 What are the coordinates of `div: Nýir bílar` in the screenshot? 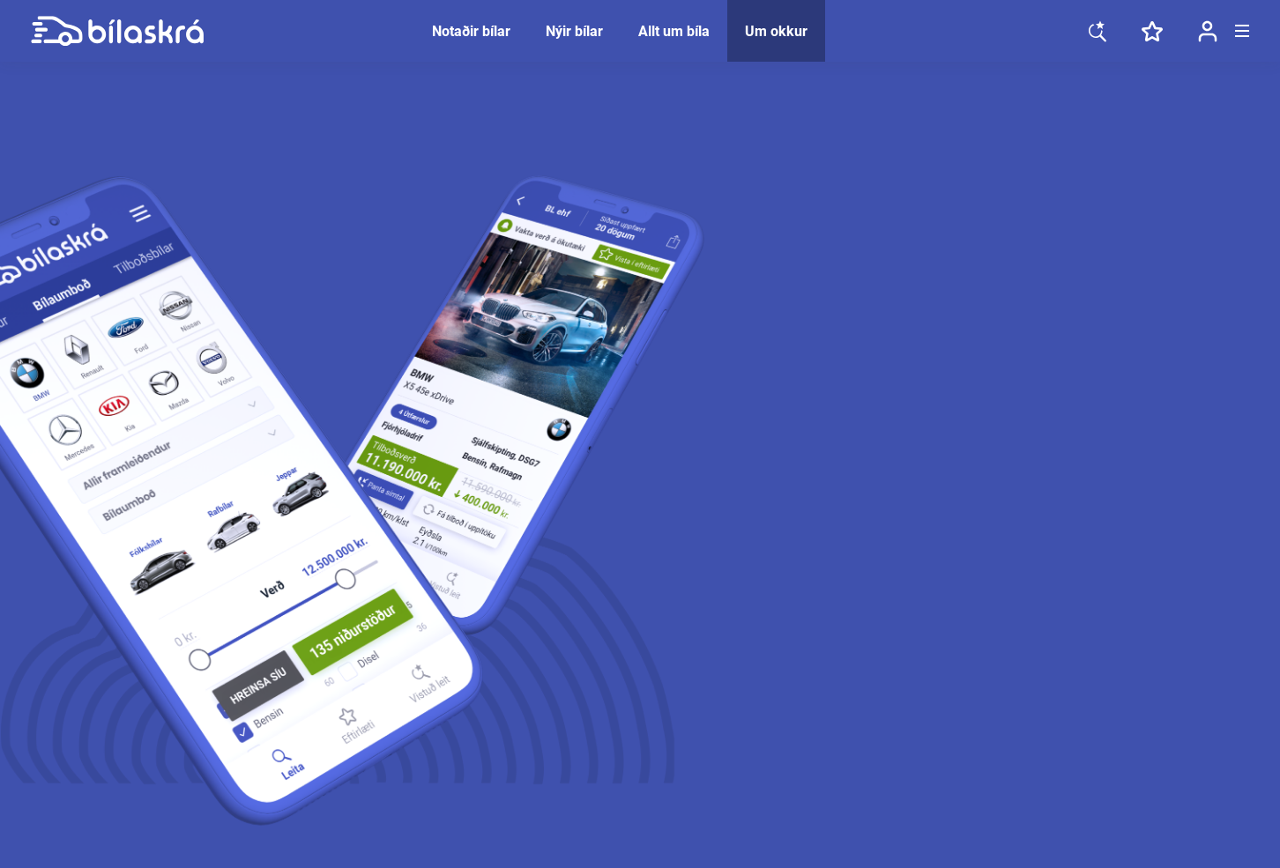 It's located at (574, 31).